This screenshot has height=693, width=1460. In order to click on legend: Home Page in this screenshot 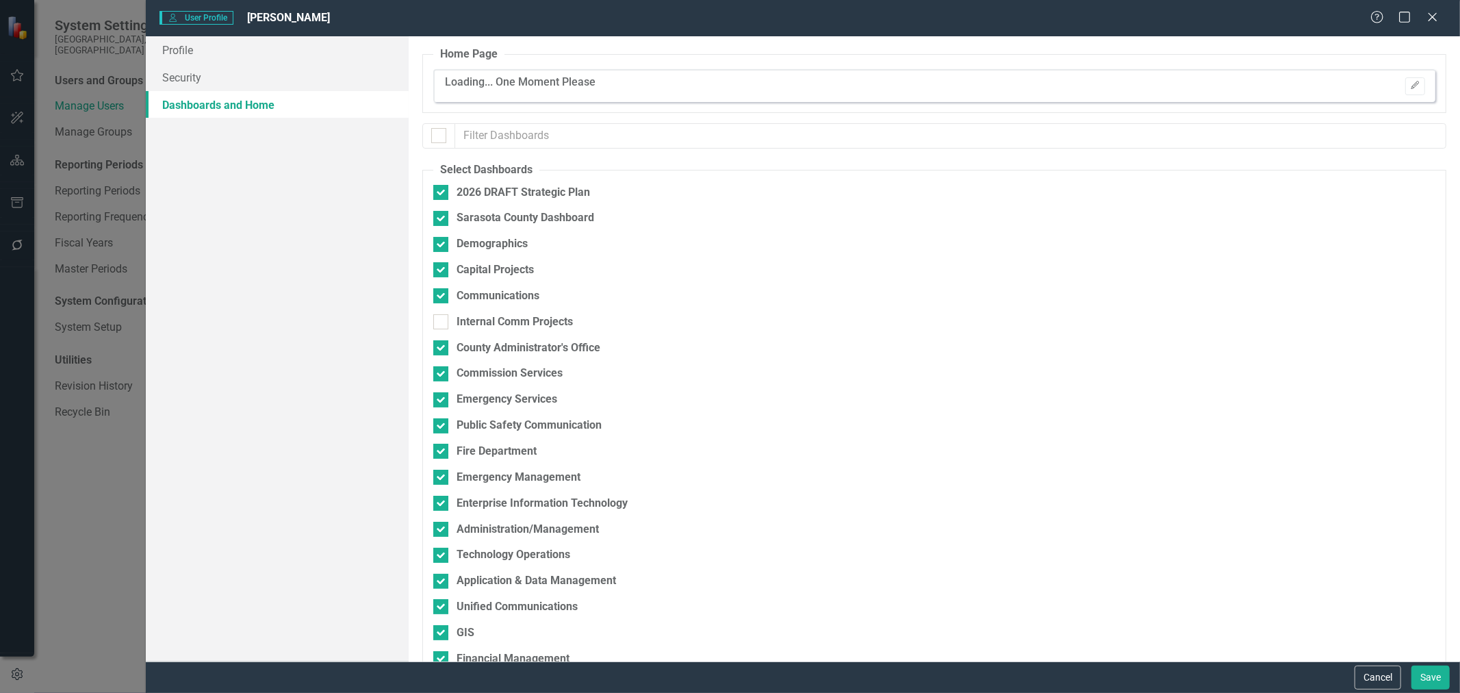, I will do `click(469, 54)`.